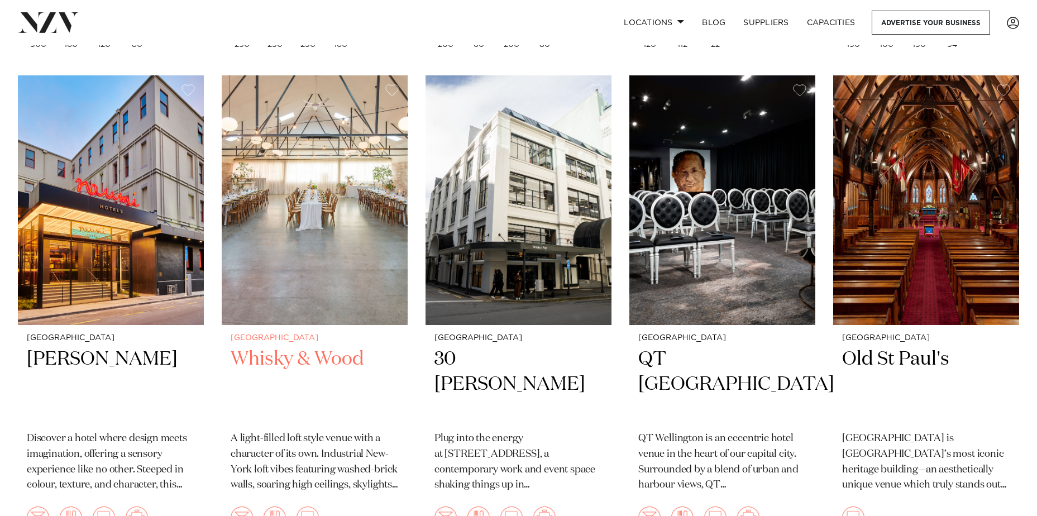  What do you see at coordinates (654, 22) in the screenshot?
I see `a: Locations` at bounding box center [654, 22].